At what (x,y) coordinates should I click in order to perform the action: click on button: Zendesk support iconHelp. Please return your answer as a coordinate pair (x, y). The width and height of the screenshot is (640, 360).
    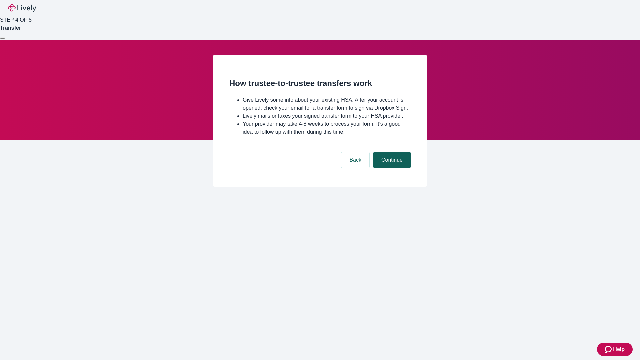
    Looking at the image, I should click on (614, 349).